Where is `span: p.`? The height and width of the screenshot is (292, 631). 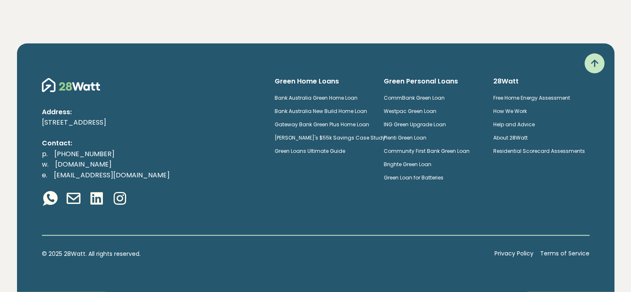
span: p. is located at coordinates (45, 153).